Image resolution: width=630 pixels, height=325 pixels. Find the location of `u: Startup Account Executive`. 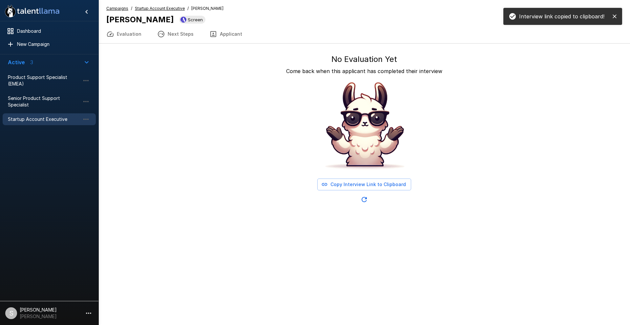

u: Startup Account Executive is located at coordinates (160, 8).